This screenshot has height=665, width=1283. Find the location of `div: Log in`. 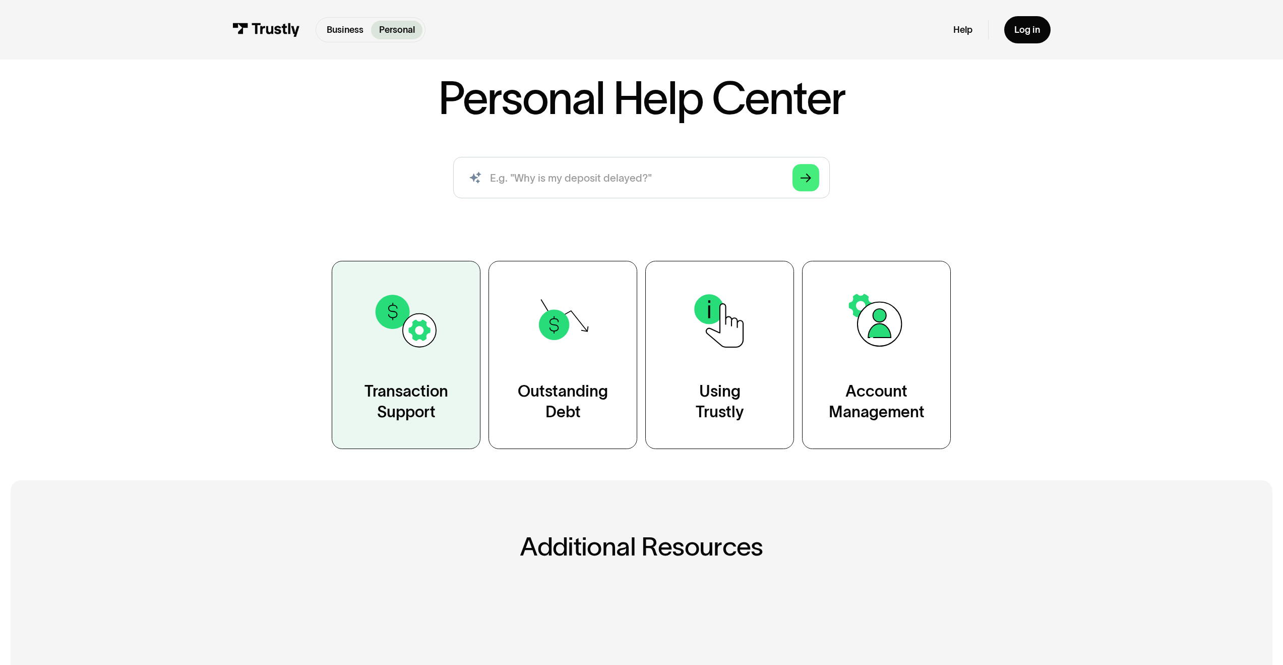

div: Log in is located at coordinates (1027, 30).